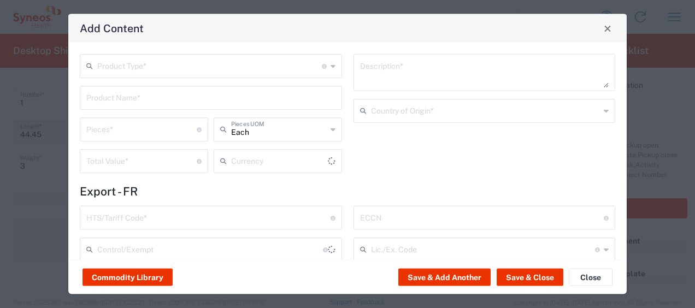 This screenshot has height=308, width=695. What do you see at coordinates (530, 278) in the screenshot?
I see `button: Save & Close` at bounding box center [530, 278].